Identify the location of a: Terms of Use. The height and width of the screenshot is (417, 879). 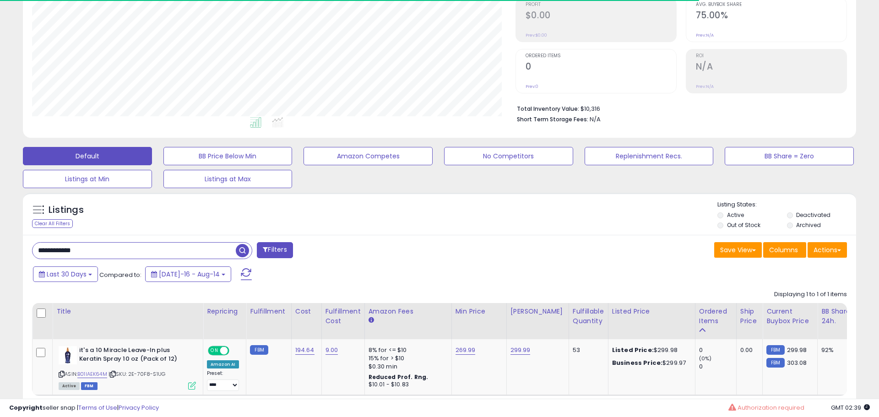
(97, 407).